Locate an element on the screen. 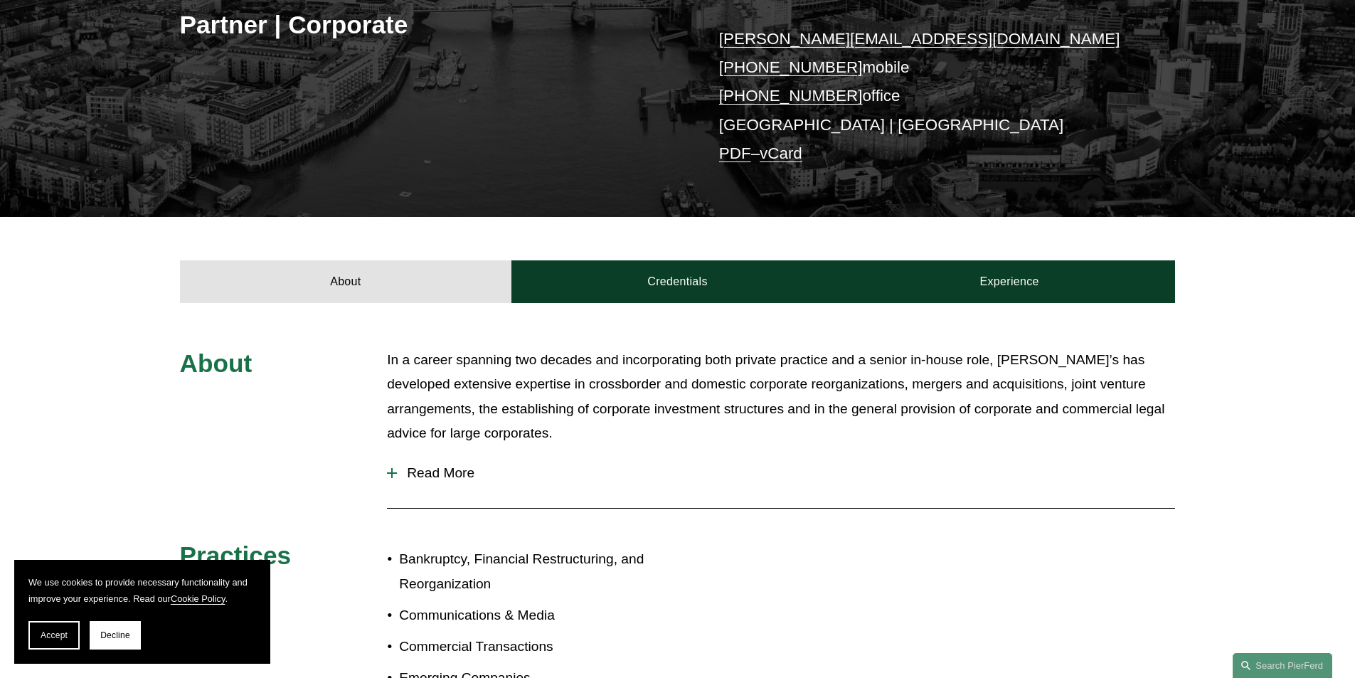 This screenshot has width=1355, height=678. h3: Partner | Corporate is located at coordinates (429, 25).